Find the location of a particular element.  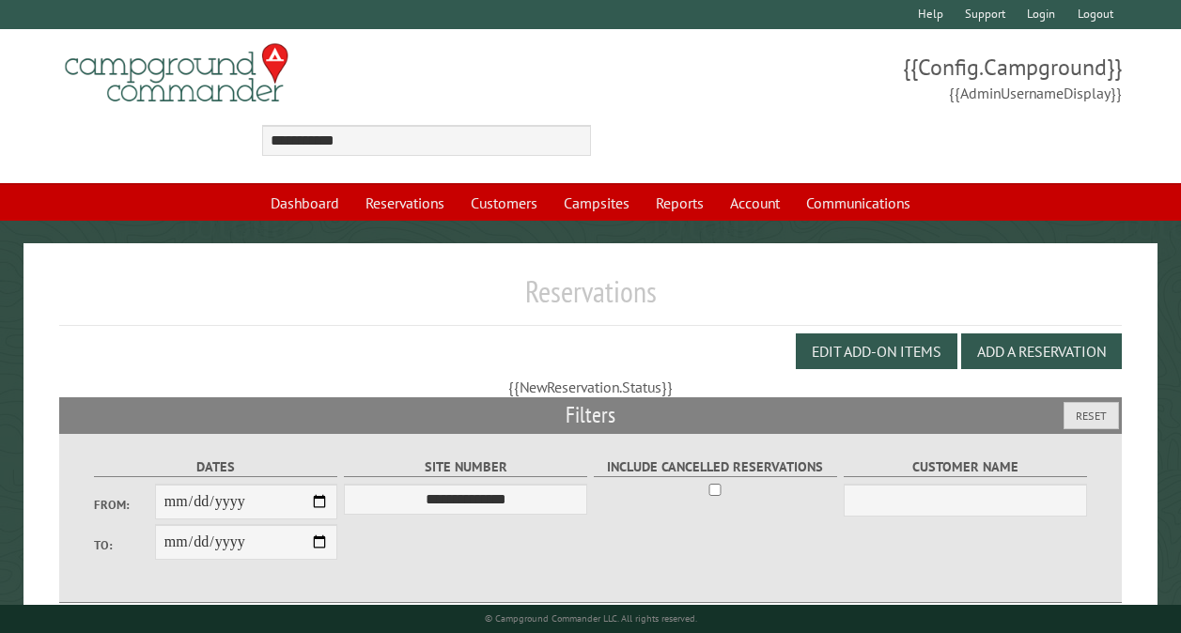

label: To: is located at coordinates (124, 545).